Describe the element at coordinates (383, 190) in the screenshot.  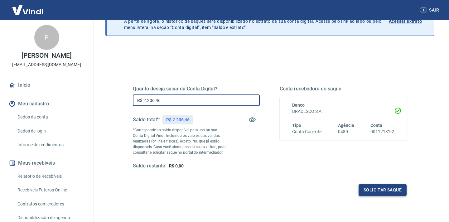
I see `button: Solicitar saque` at that location.